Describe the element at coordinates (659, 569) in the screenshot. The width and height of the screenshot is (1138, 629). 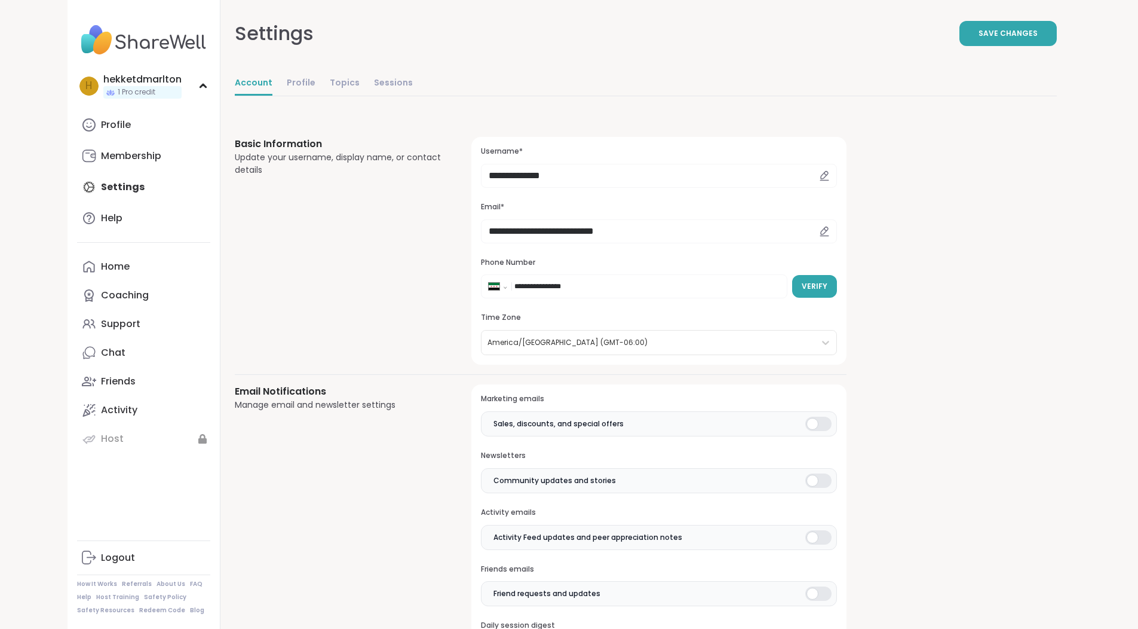
I see `h3: Friends emails` at that location.